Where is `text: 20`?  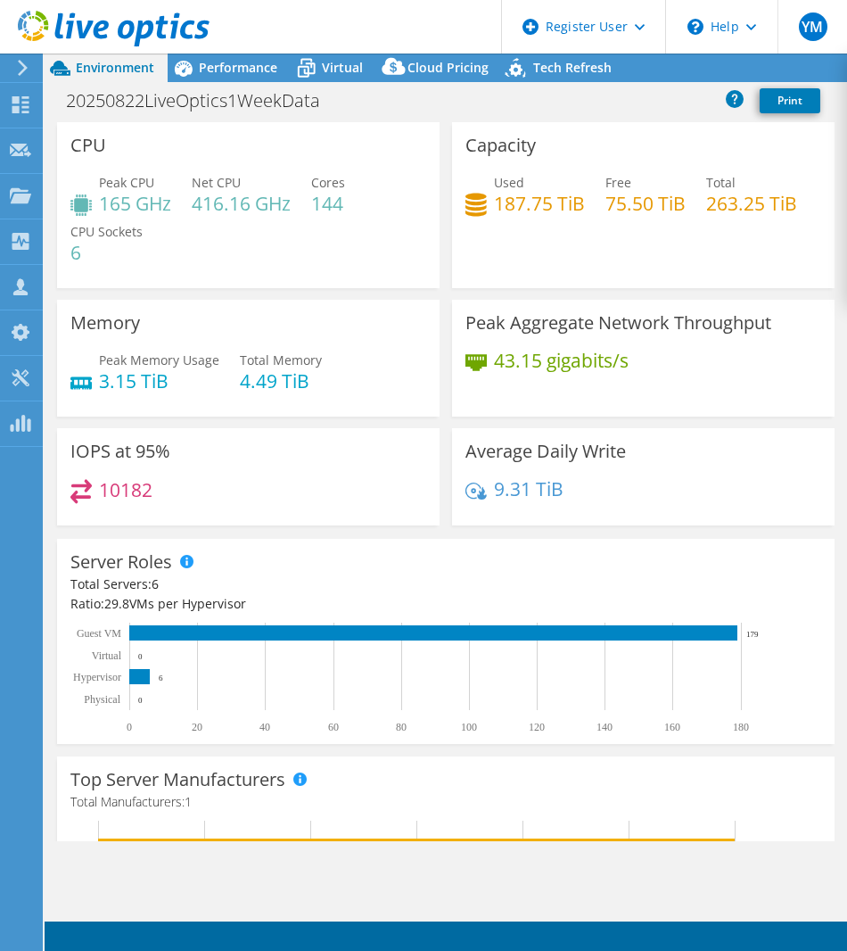
text: 20 is located at coordinates (197, 727).